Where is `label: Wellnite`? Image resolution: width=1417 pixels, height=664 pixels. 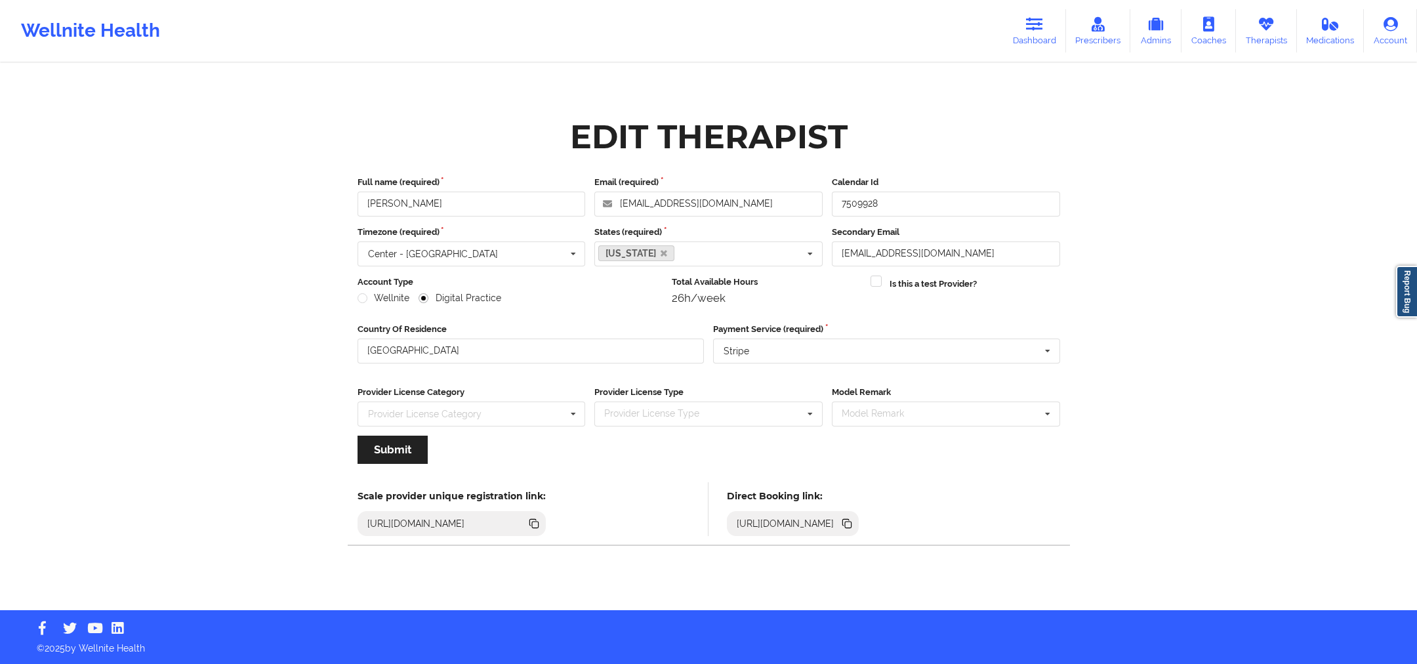 label: Wellnite is located at coordinates (384, 298).